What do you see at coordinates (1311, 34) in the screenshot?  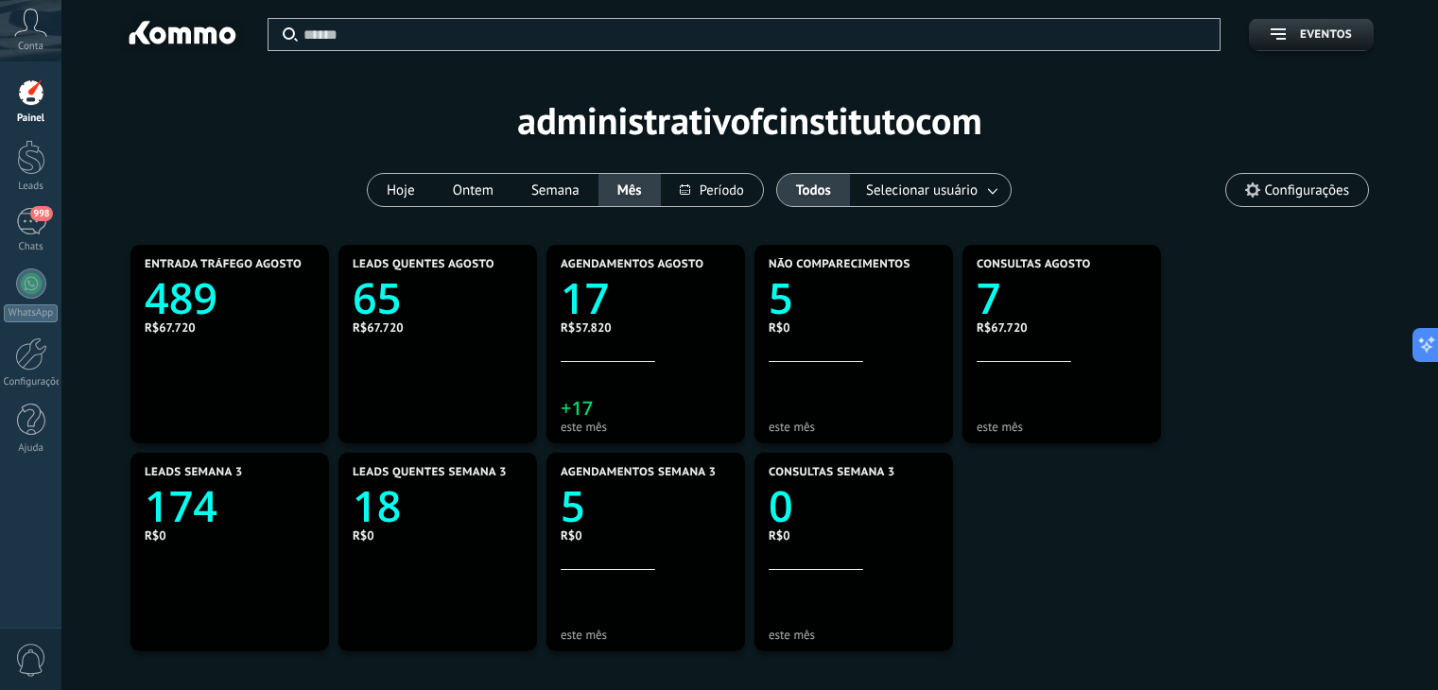 I see `button: Eventos` at bounding box center [1311, 34].